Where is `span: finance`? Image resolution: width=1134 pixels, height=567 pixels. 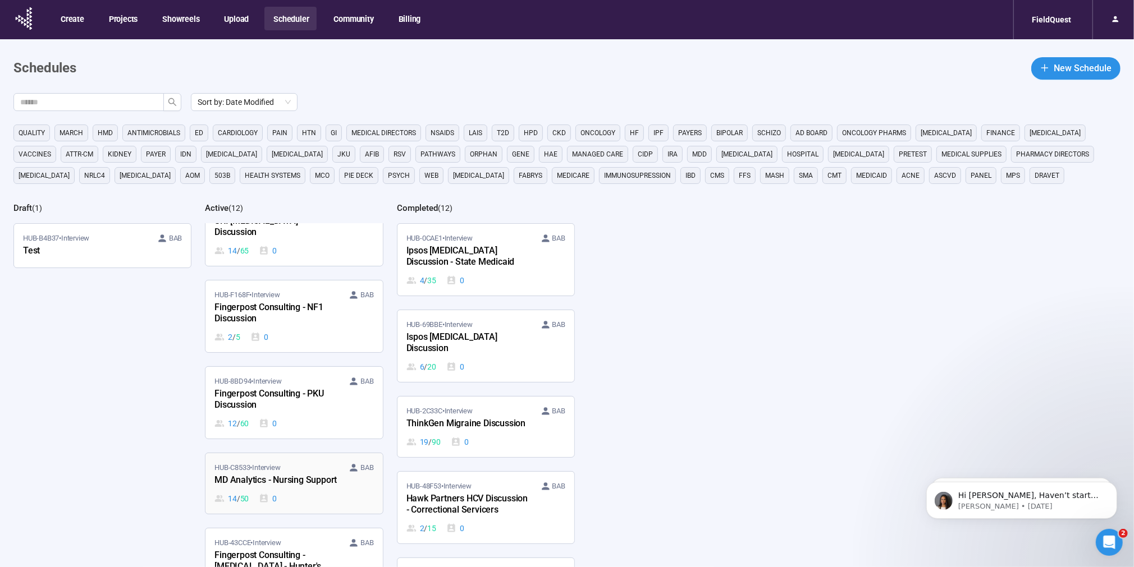
span: finance is located at coordinates (1000, 133).